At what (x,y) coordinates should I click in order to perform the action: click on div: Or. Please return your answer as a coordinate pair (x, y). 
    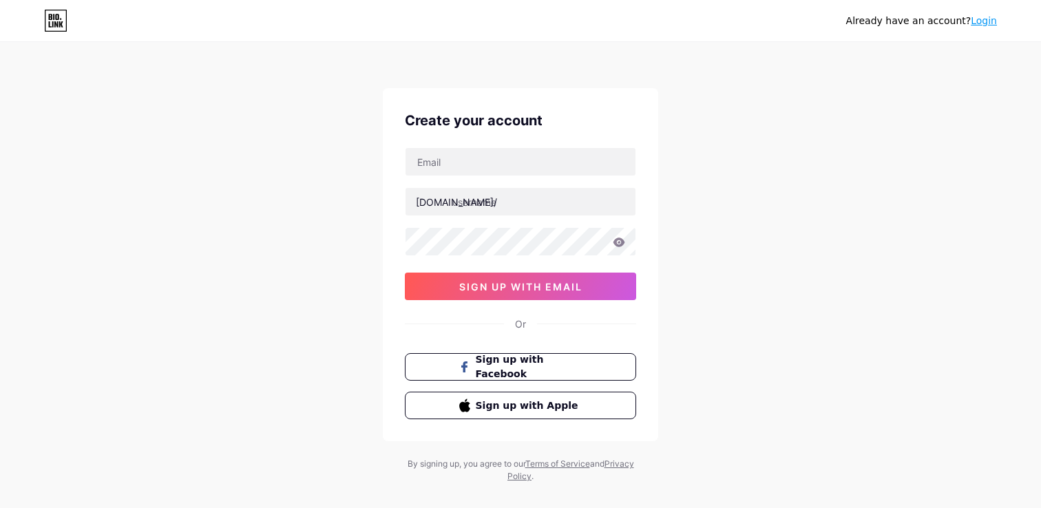
    Looking at the image, I should click on (520, 324).